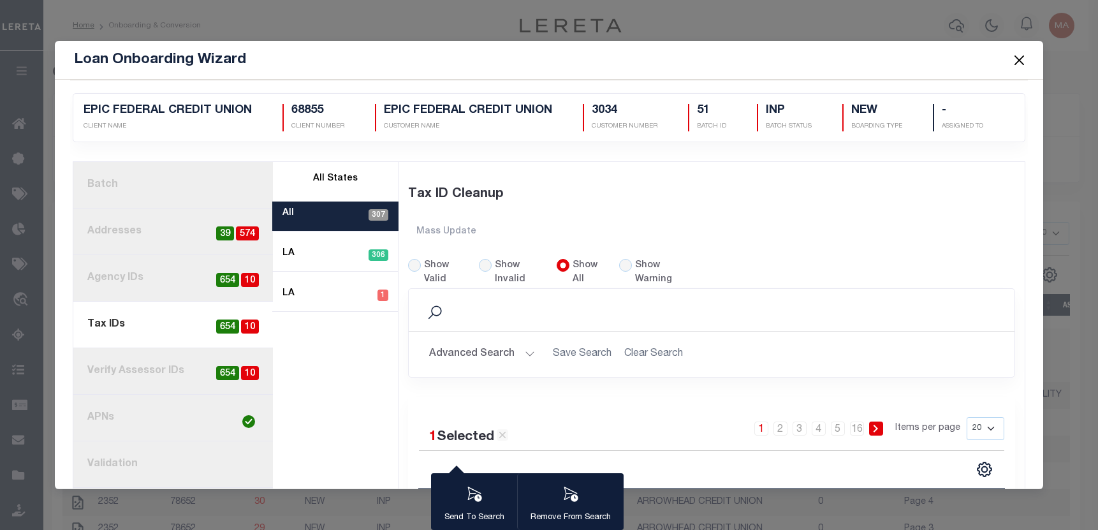 The width and height of the screenshot is (1098, 530). What do you see at coordinates (789, 126) in the screenshot?
I see `p: BATCH STATUS` at bounding box center [789, 126].